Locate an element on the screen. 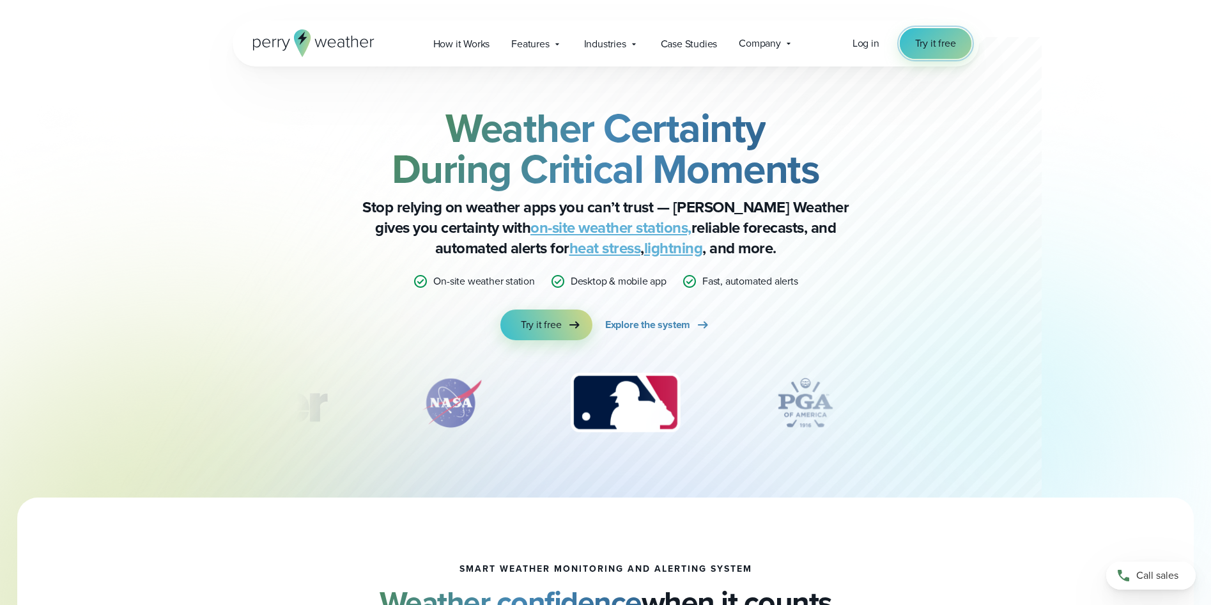  span: Industries is located at coordinates (605, 44).